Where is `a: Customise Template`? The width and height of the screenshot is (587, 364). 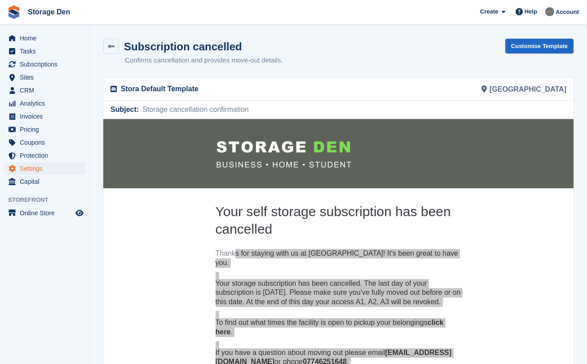 a: Customise Template is located at coordinates (539, 46).